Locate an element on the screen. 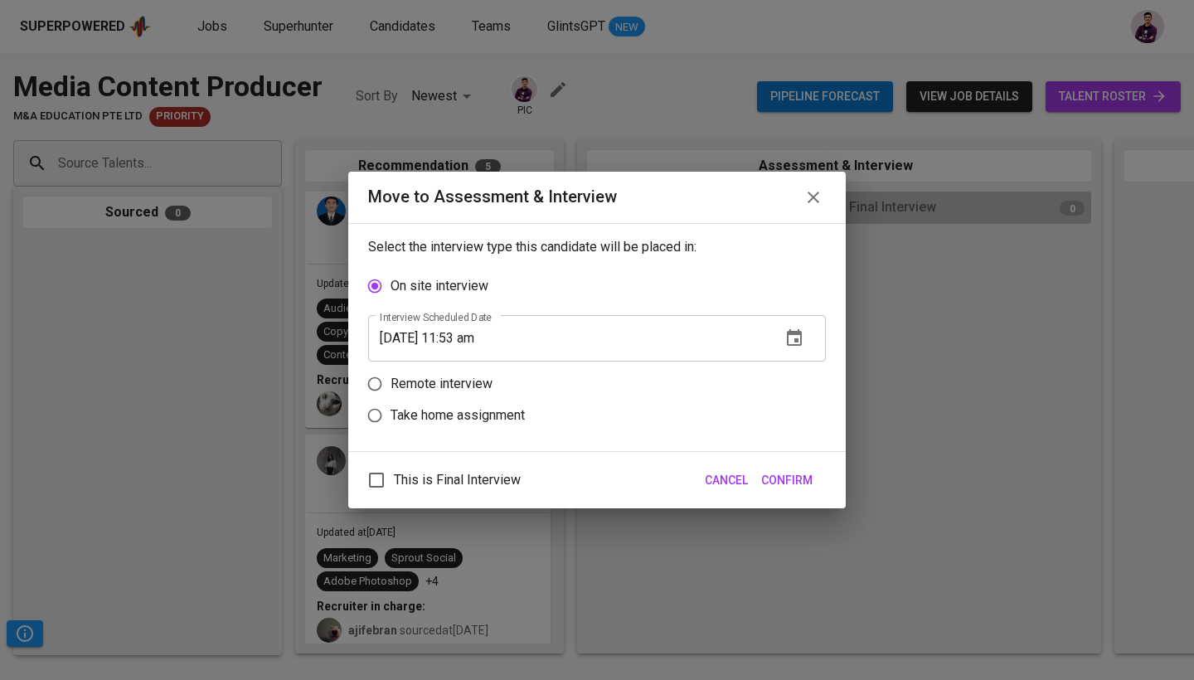 This screenshot has width=1194, height=680. p: Remote interview is located at coordinates (441, 384).